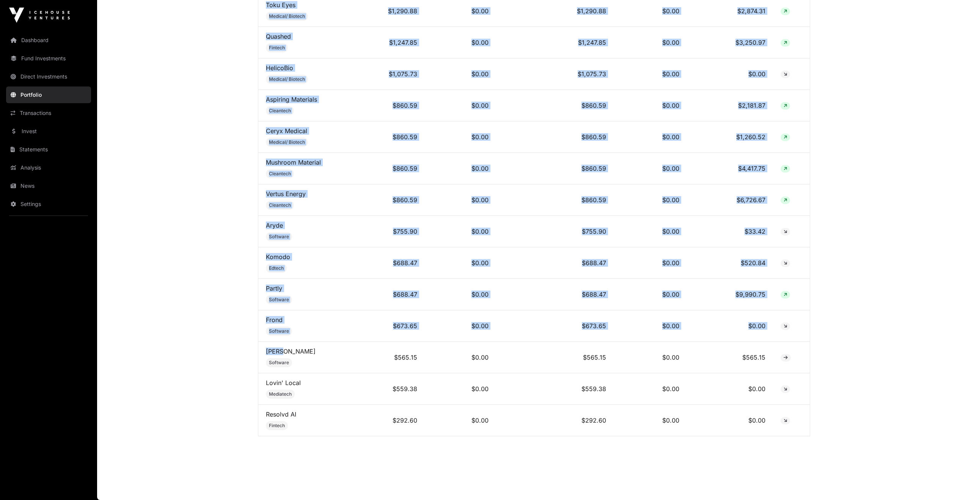  What do you see at coordinates (278, 257) in the screenshot?
I see `a: Komodo` at bounding box center [278, 257].